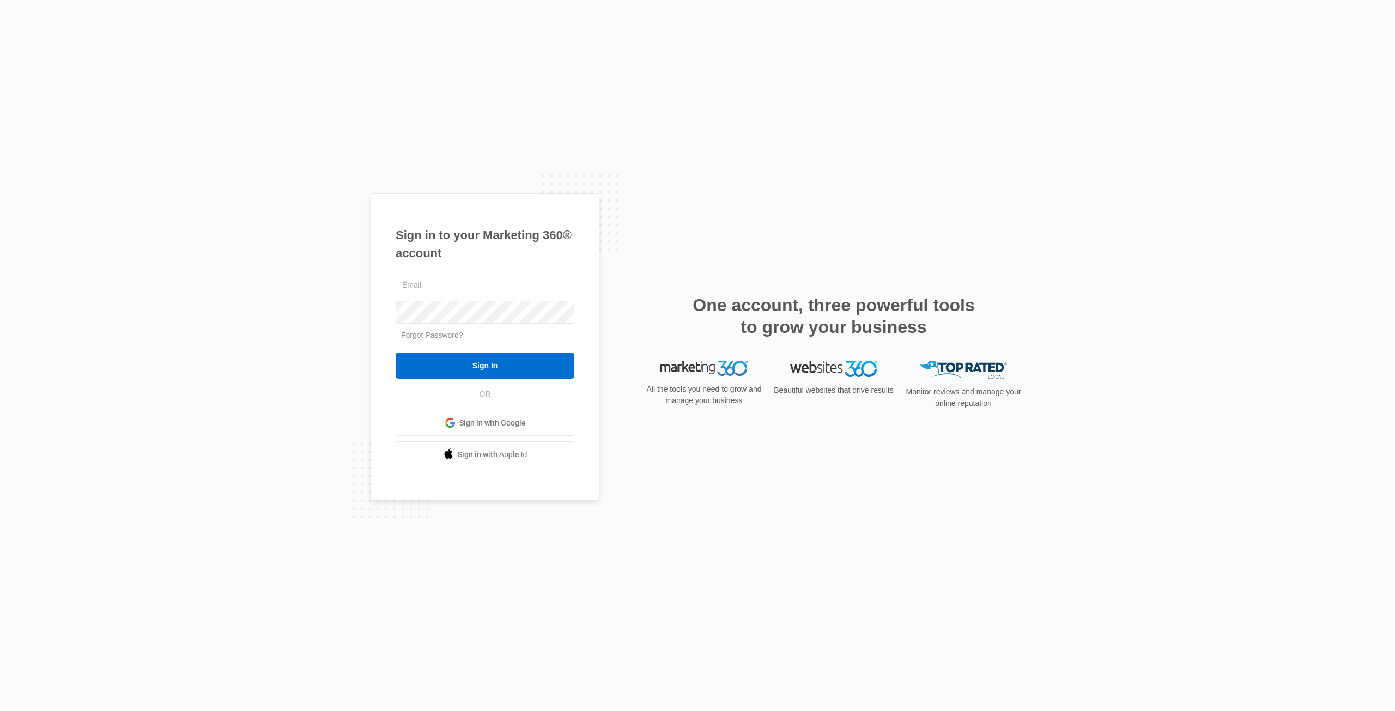 The image size is (1395, 711). Describe the element at coordinates (485, 423) in the screenshot. I see `a: Sign in with Google` at that location.